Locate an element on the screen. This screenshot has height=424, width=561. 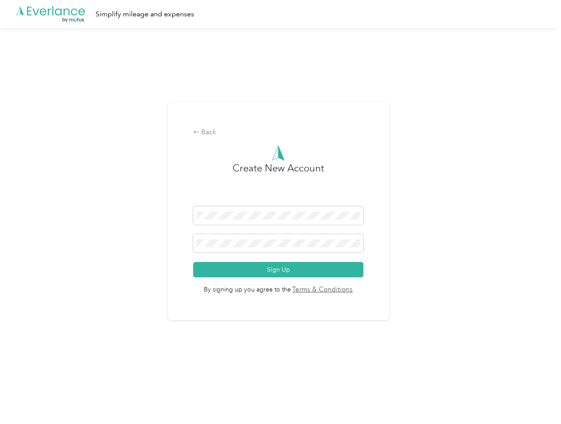
button: Sign Up is located at coordinates (278, 270).